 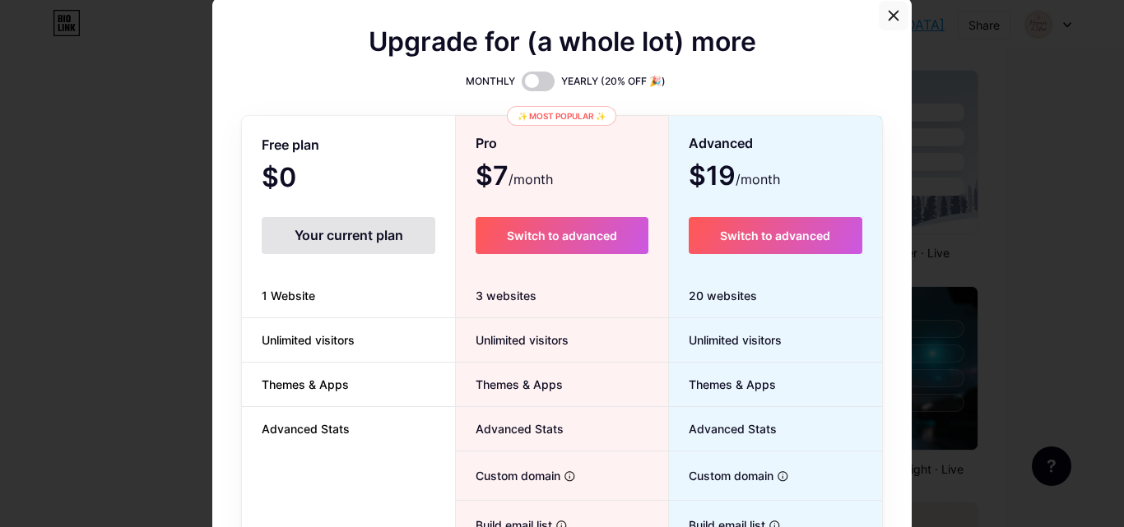 What do you see at coordinates (562, 42) in the screenshot?
I see `span: Upgrade for (a whole lot) more` at bounding box center [562, 42].